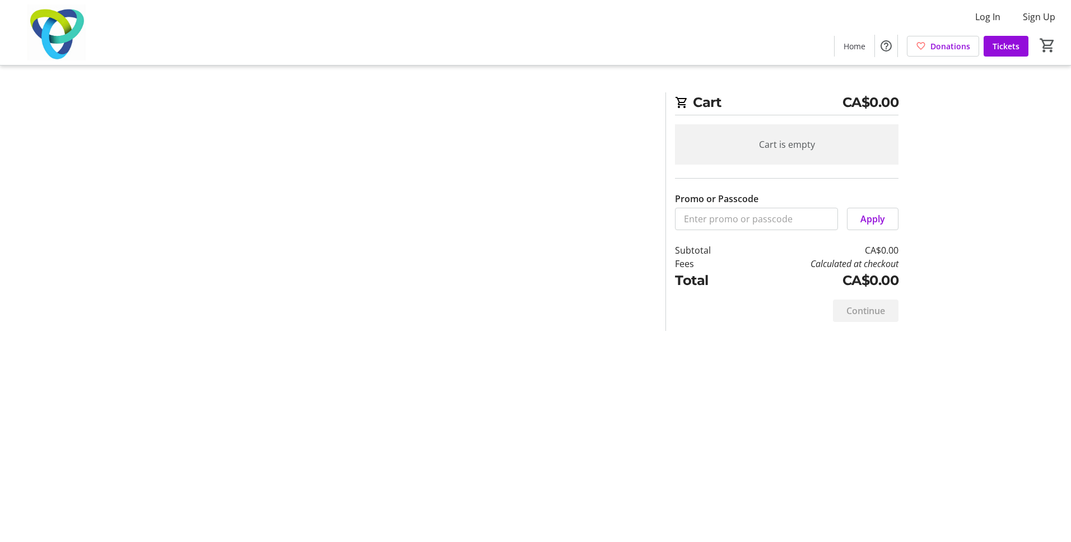 This screenshot has height=542, width=1071. Describe the element at coordinates (987, 17) in the screenshot. I see `span: Log In` at that location.